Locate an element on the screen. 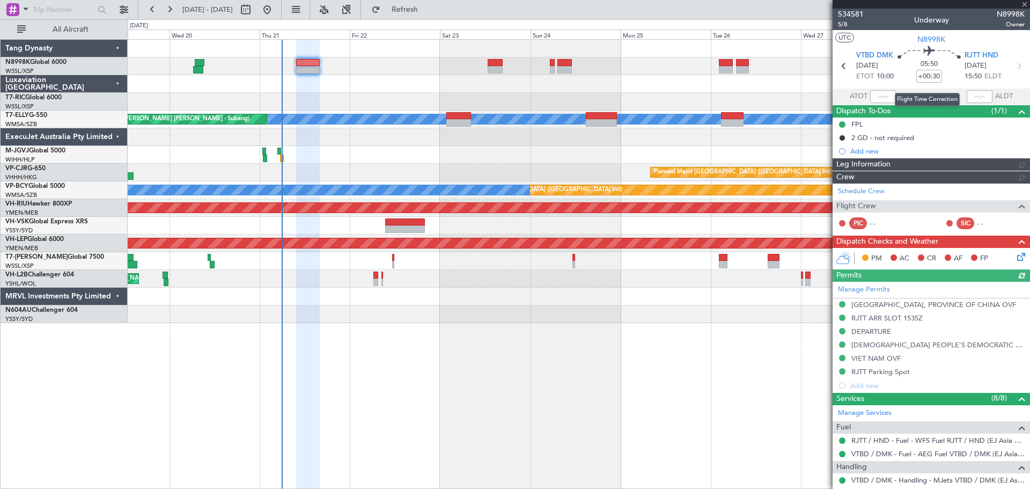 This screenshot has height=489, width=1030. div: Underway is located at coordinates (932, 20).